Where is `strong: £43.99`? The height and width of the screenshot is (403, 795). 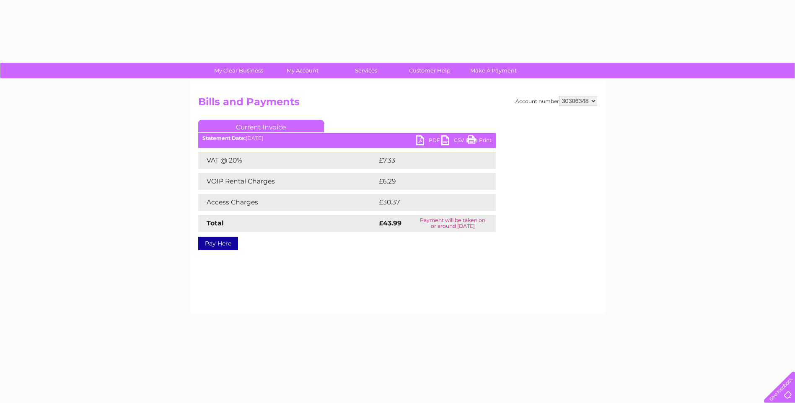
strong: £43.99 is located at coordinates (390, 223).